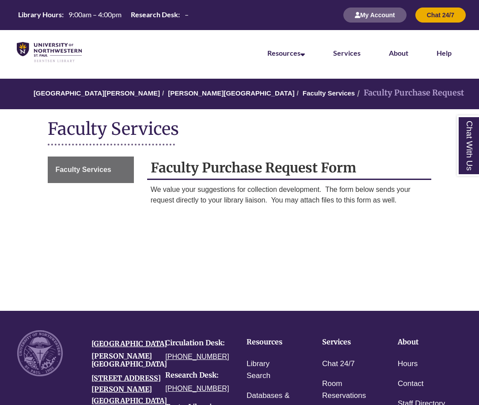  Describe the element at coordinates (40, 15) in the screenshot. I see `th: Library Hours:` at that location.